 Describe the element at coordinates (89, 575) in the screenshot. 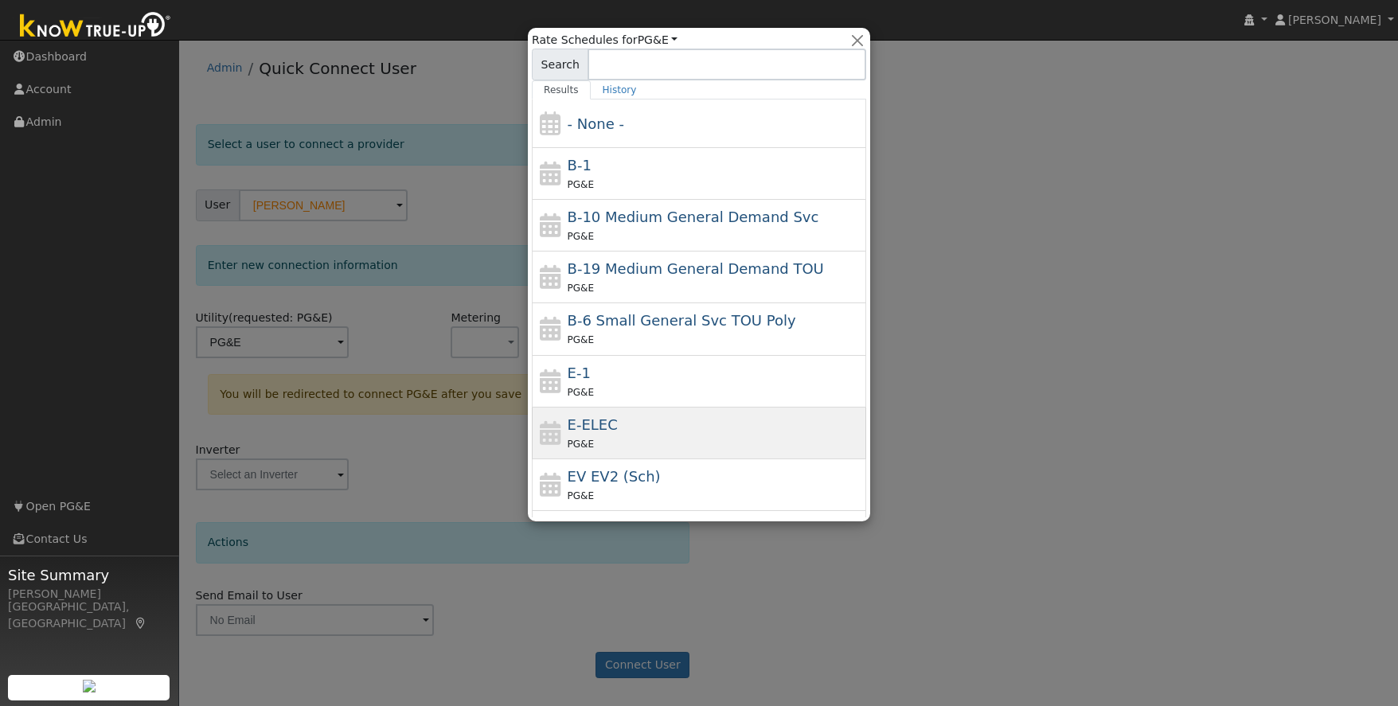

I see `span: Site Summary` at that location.